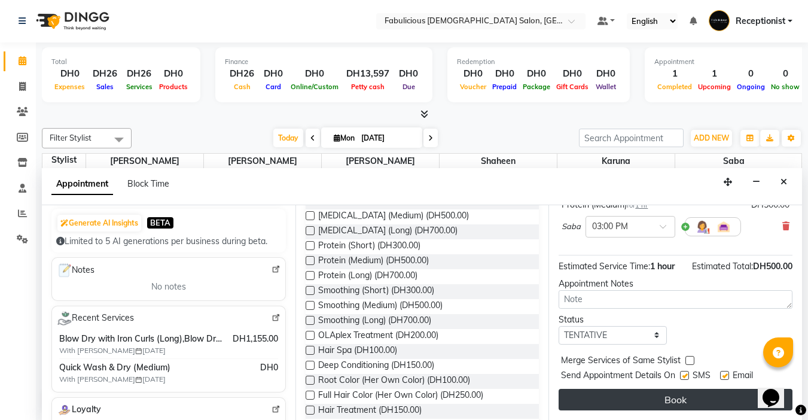 The image size is (808, 420). Describe the element at coordinates (368, 87) in the screenshot. I see `span: Petty cash` at that location.